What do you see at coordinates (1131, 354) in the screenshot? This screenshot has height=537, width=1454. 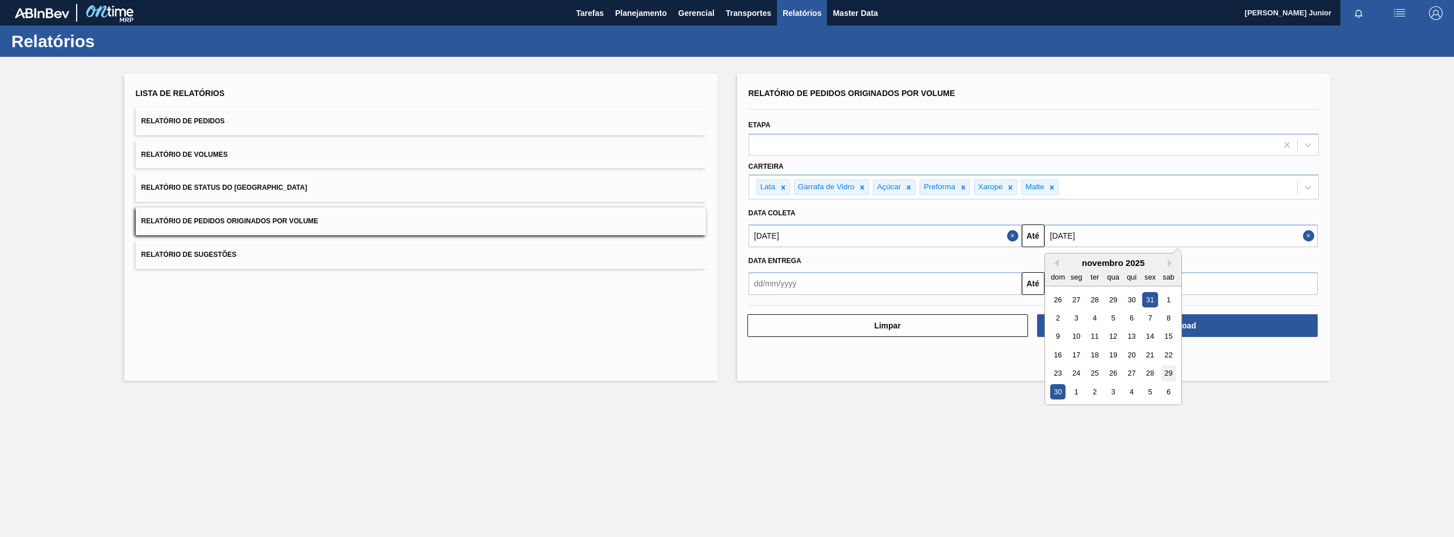 I see `div: Choose quinta-feira, 20 de novembro de 2025` at bounding box center [1131, 354].